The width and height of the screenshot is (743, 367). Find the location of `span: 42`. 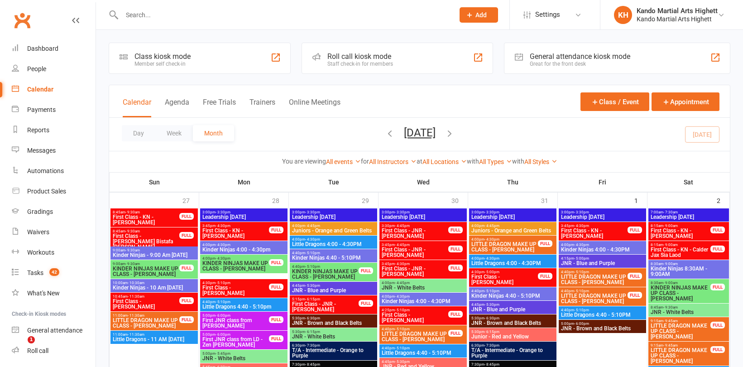

span: 42 is located at coordinates (54, 272).